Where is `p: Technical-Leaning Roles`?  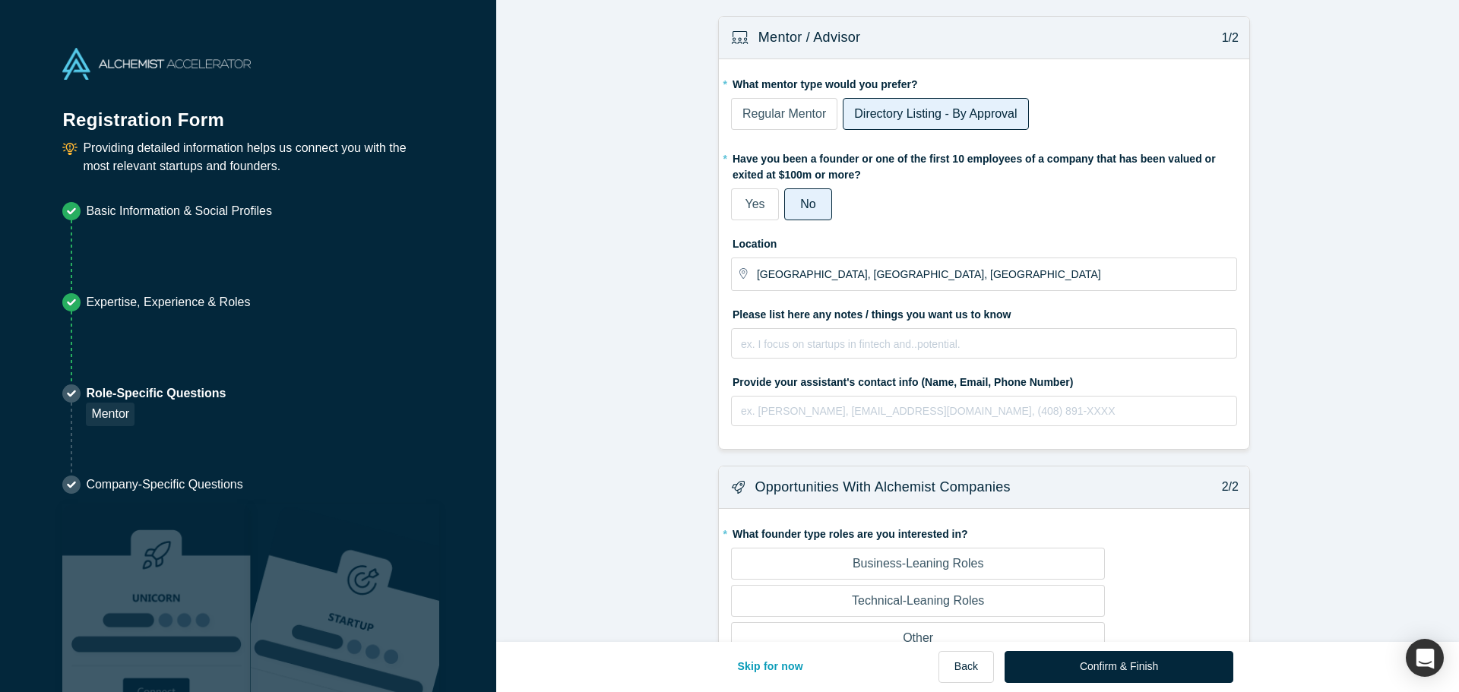
p: Technical-Leaning Roles is located at coordinates (918, 601).